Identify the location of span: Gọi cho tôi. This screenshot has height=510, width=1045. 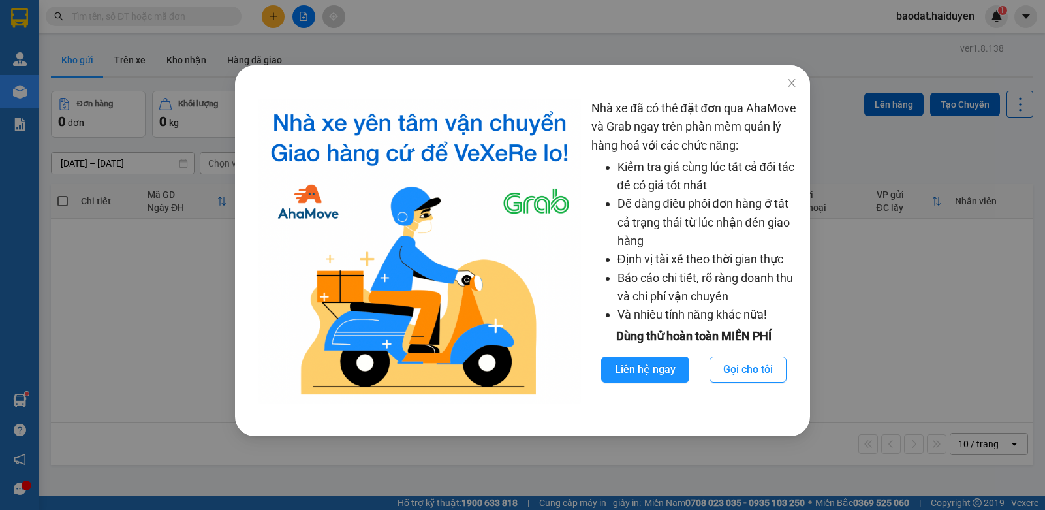
(748, 369).